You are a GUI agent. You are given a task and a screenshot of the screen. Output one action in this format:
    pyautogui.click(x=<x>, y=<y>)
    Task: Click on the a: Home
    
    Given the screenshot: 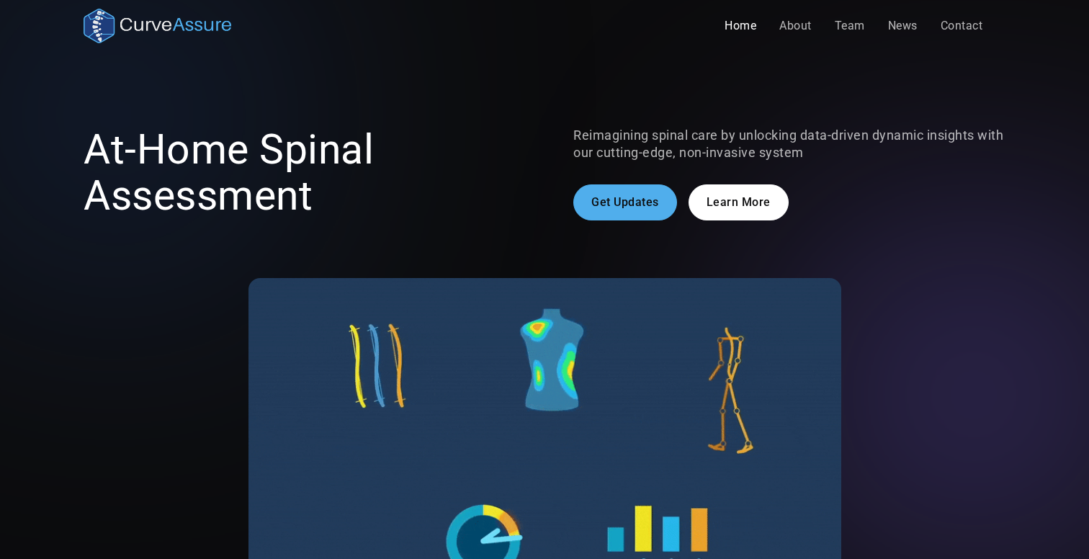 What is the action you would take?
    pyautogui.click(x=740, y=26)
    